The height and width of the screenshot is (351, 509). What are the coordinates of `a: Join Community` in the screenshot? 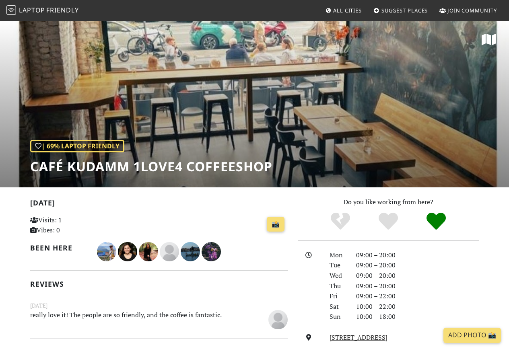 It's located at (468, 10).